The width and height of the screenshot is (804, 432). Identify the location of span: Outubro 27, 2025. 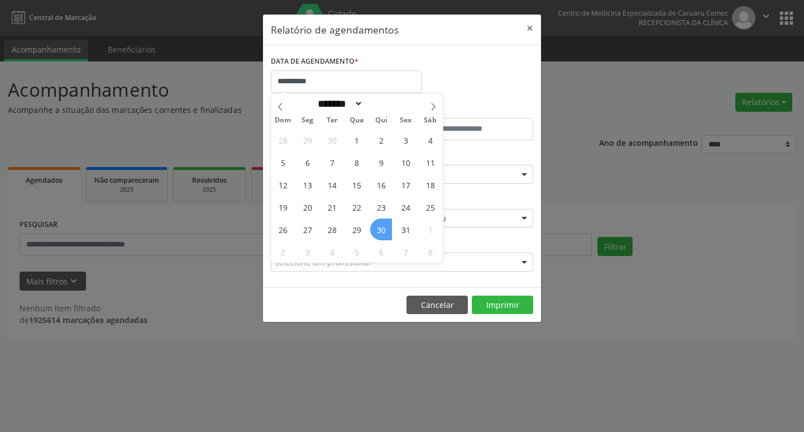
(307, 229).